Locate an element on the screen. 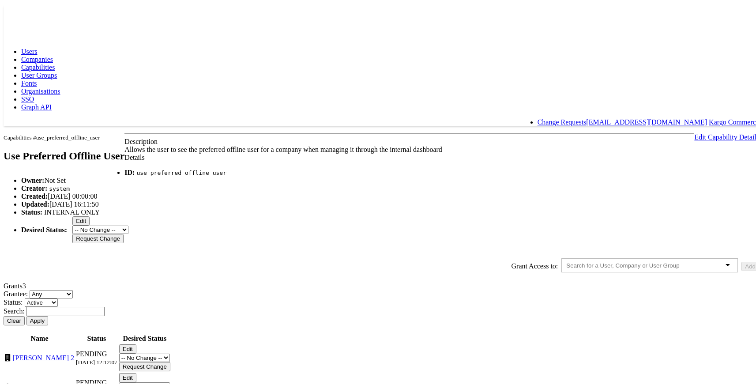  span: Users is located at coordinates (29, 49).